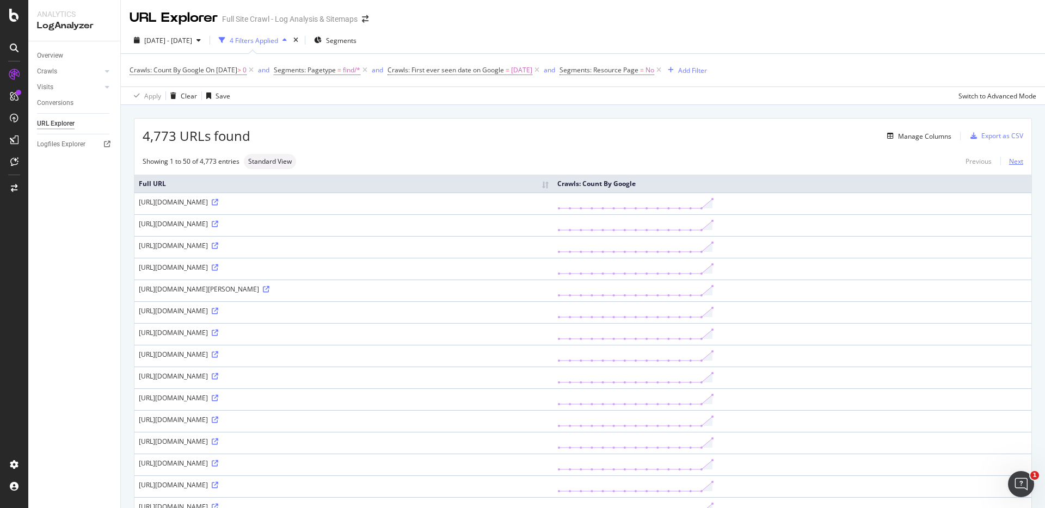 The width and height of the screenshot is (1045, 508). Describe the element at coordinates (75, 103) in the screenshot. I see `a: Conversions` at that location.